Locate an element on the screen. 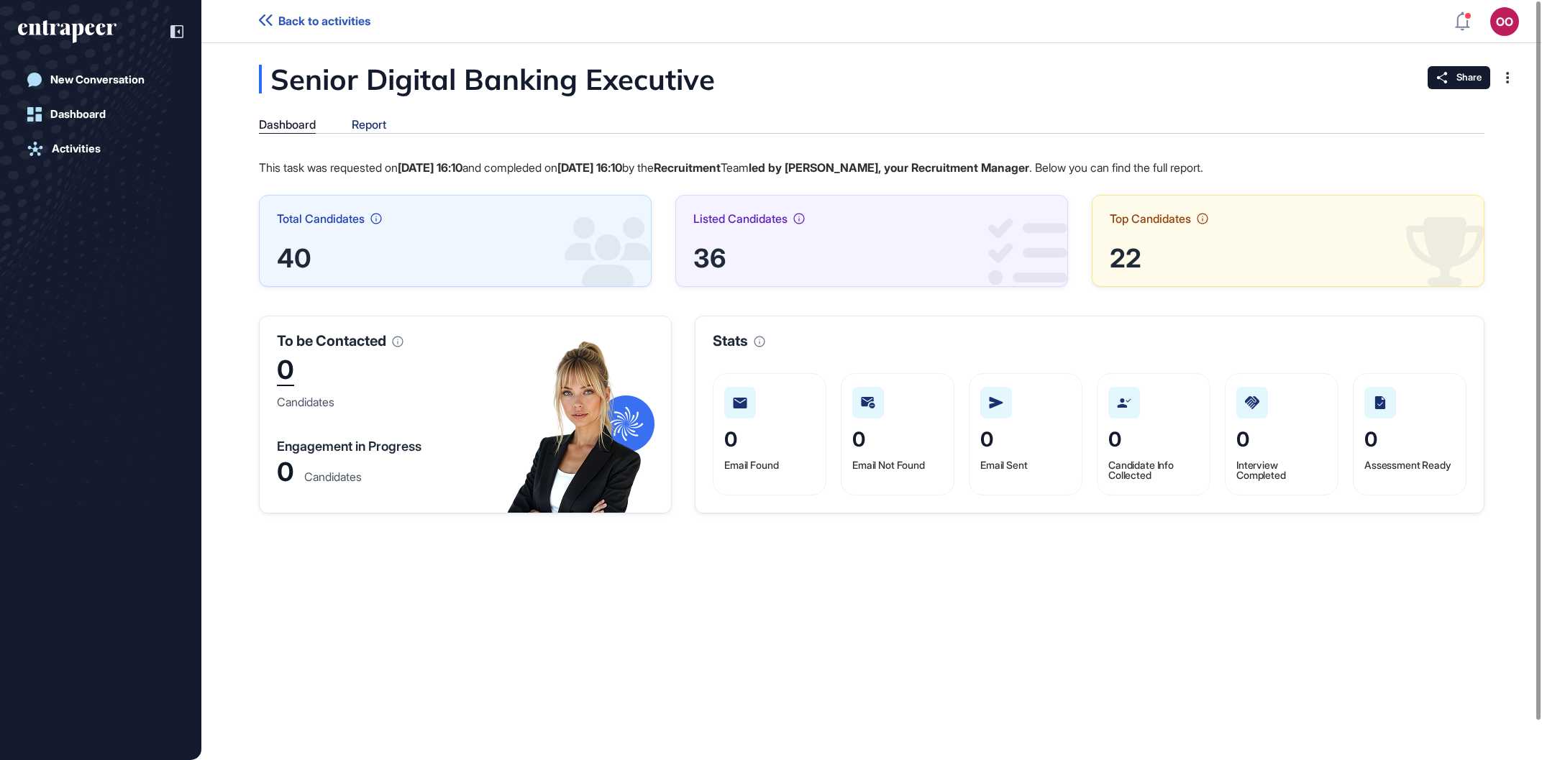 Image resolution: width=1542 pixels, height=760 pixels. span: Listed Candidates is located at coordinates (740, 219).